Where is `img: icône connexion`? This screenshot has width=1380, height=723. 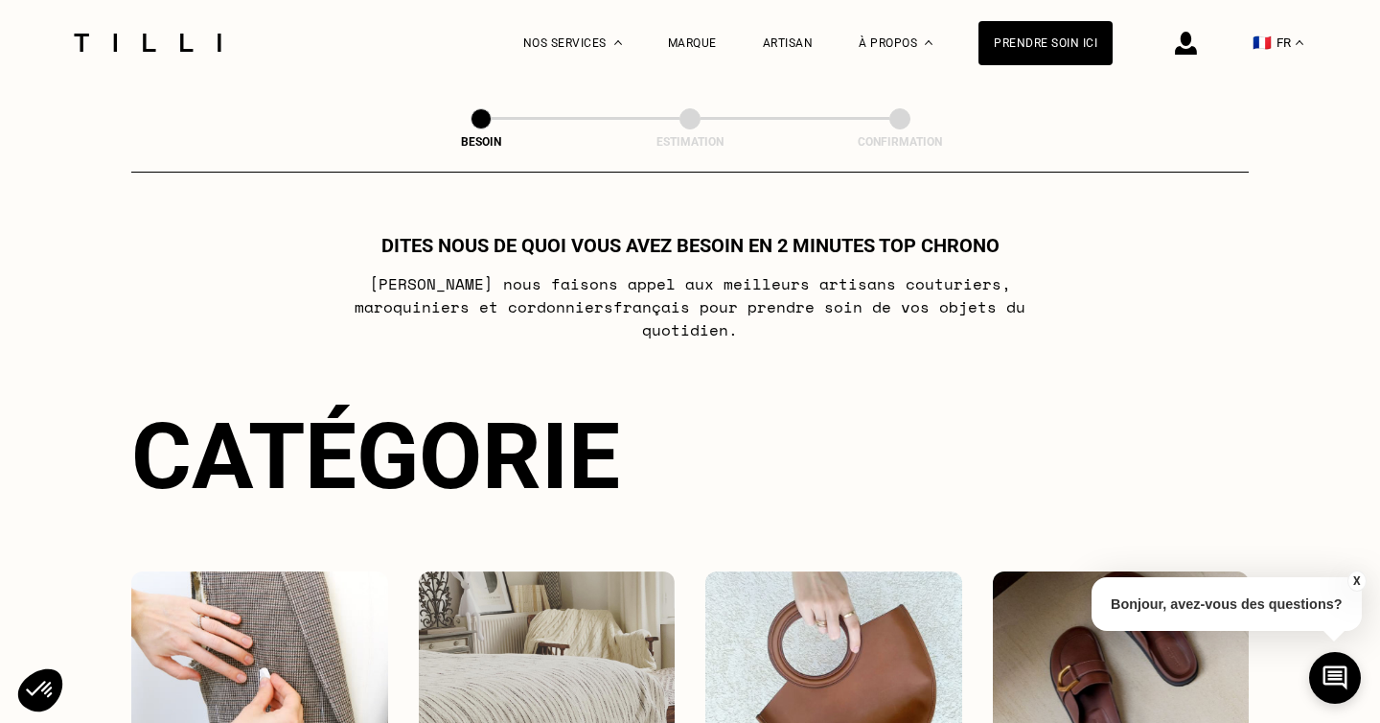
img: icône connexion is located at coordinates (1186, 43).